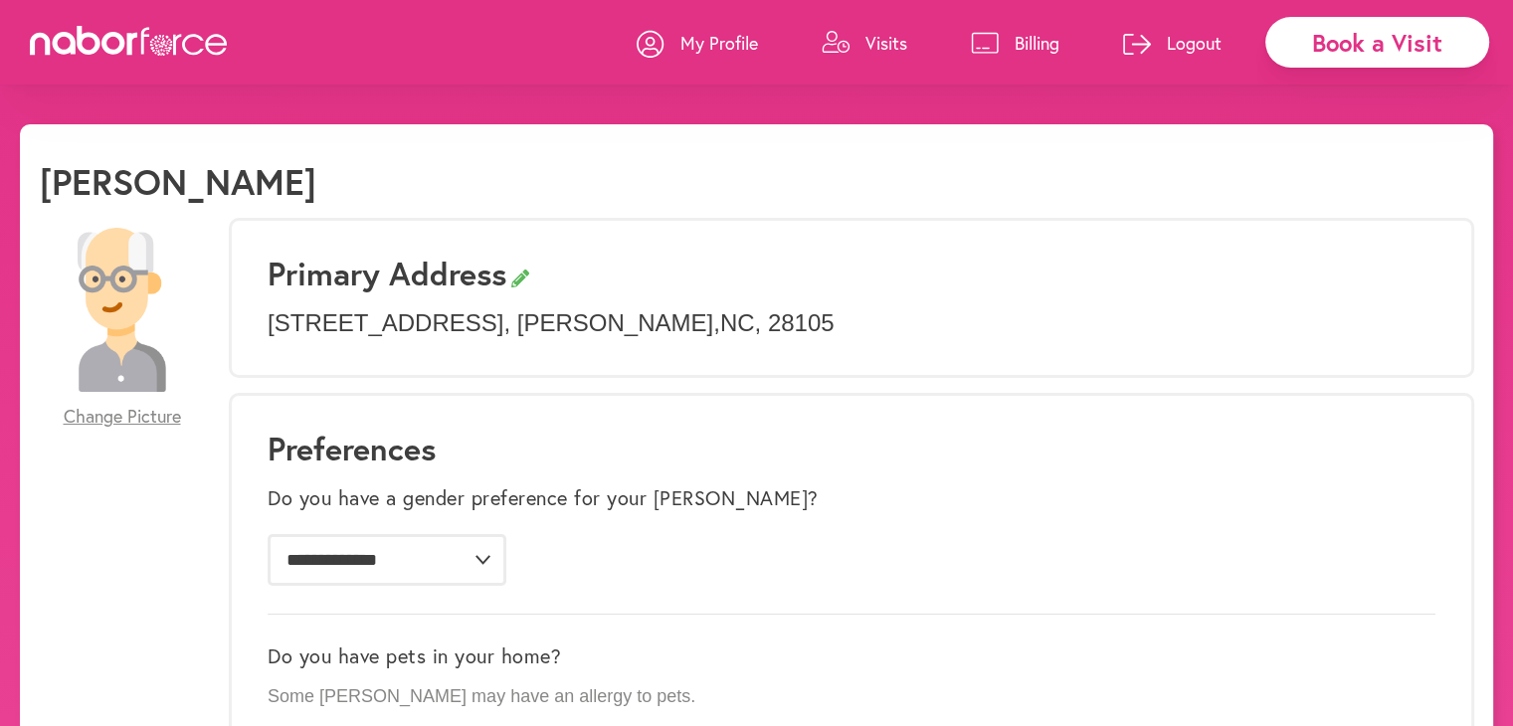  I want to click on h1: Preferences, so click(852, 449).